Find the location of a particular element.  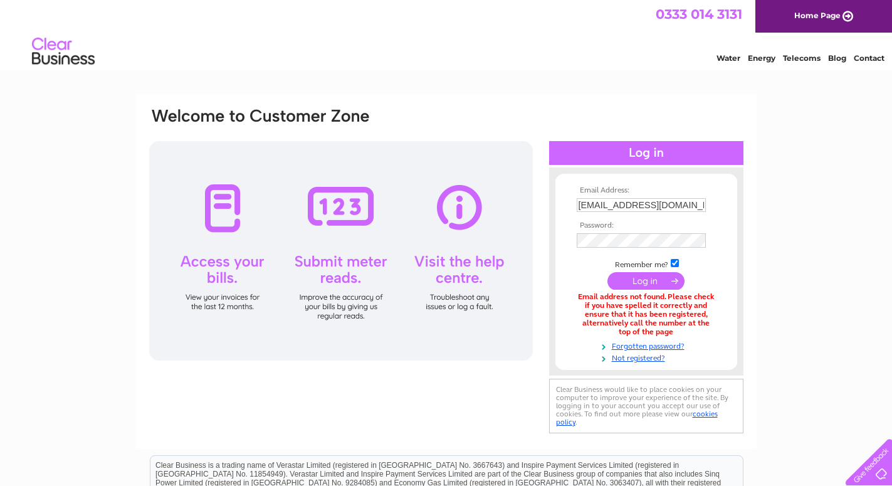

th: Email Address: is located at coordinates (647, 191).